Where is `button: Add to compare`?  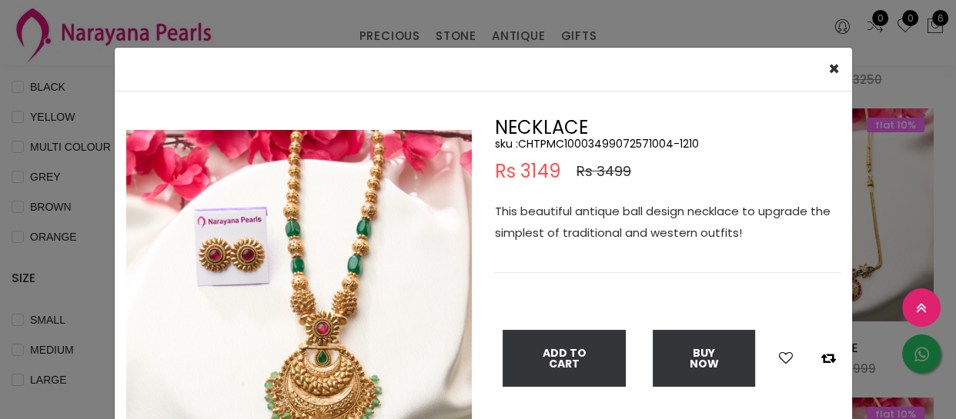
button: Add to compare is located at coordinates (828, 359).